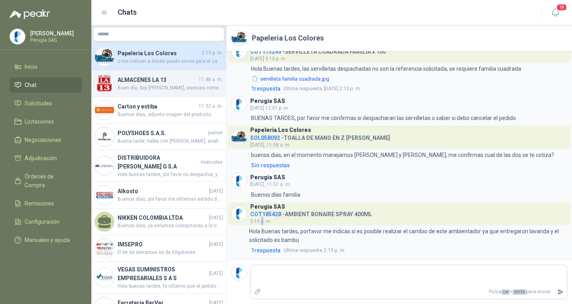 The image size is (572, 304). Describe the element at coordinates (318, 50) in the screenshot. I see `h4: - SERVILLETA CUADRADA FAMILIA x 100` at that location.